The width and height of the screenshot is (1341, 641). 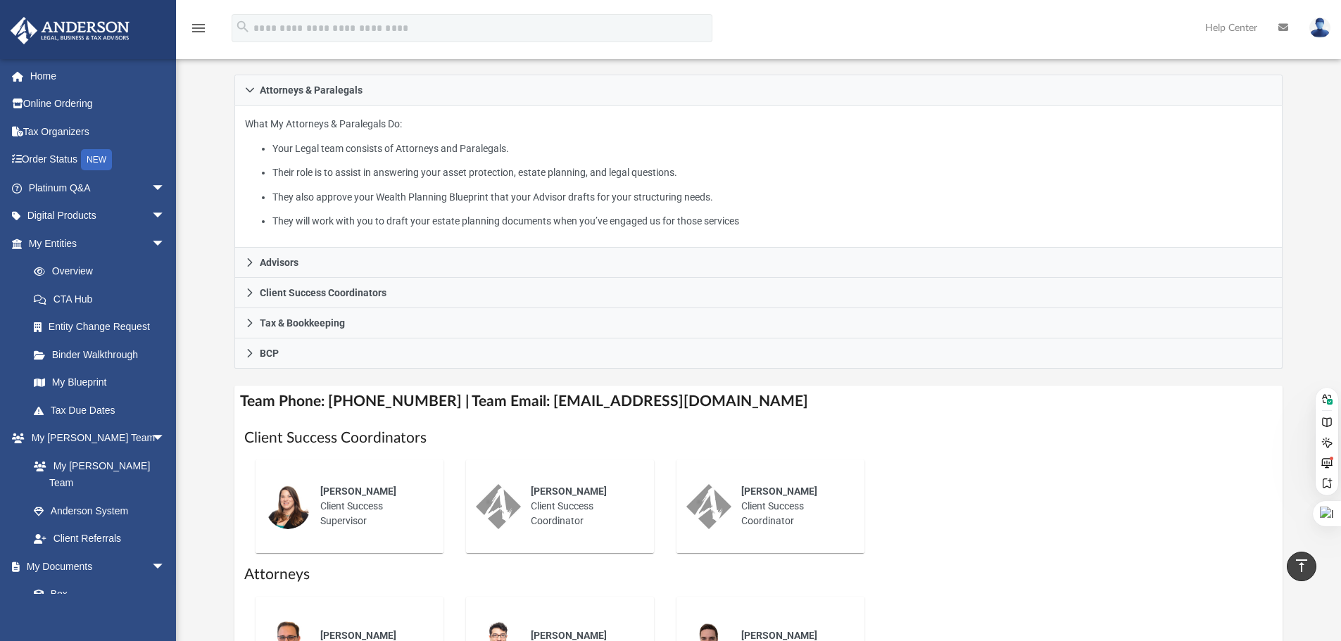 What do you see at coordinates (98, 188) in the screenshot?
I see `a: Platinum Q&Aarrow_drop_down` at bounding box center [98, 188].